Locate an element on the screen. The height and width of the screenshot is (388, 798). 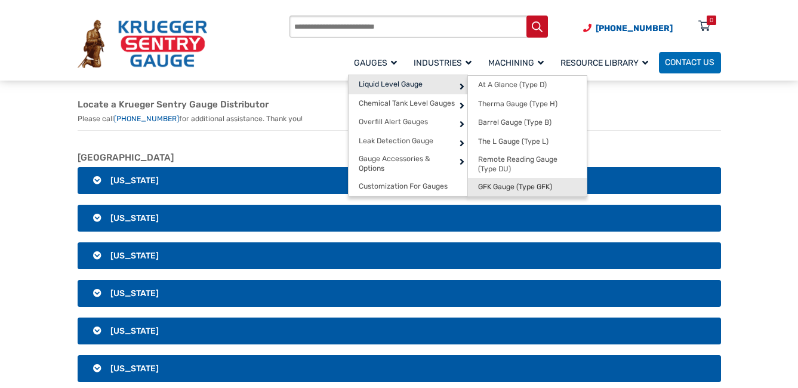
span: GFK Gauge (Type GFK) is located at coordinates (515, 187).